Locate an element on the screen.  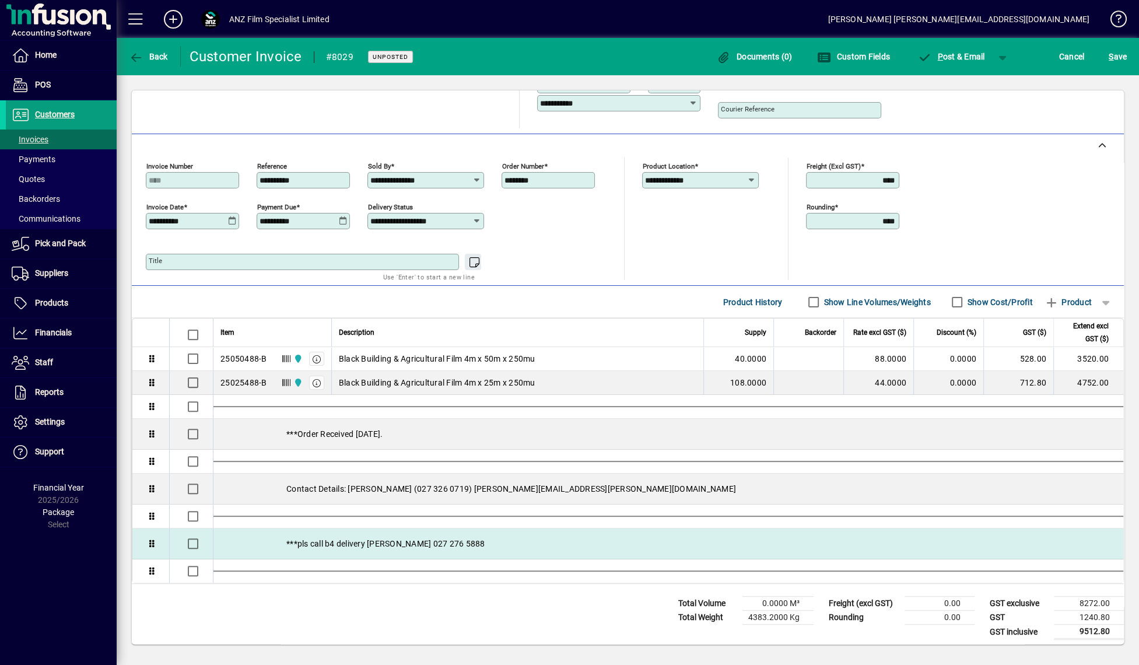
td: GST exclusive is located at coordinates (1019, 604).